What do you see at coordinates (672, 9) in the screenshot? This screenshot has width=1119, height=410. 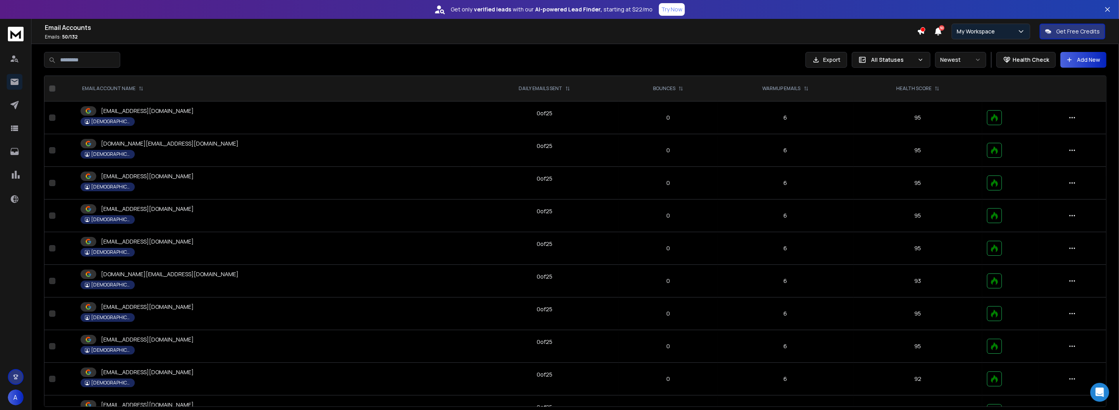 I see `p: Try Now` at bounding box center [672, 9].